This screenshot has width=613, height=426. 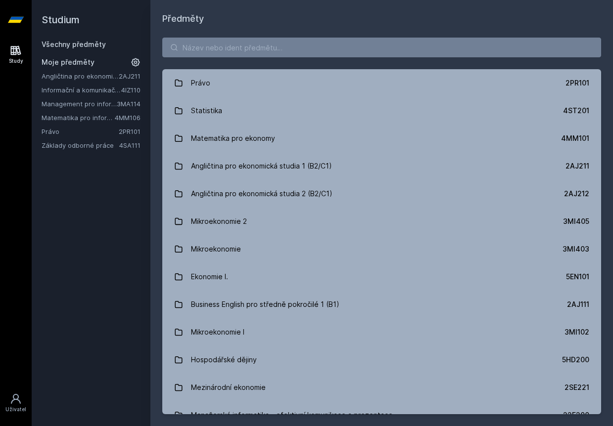 What do you see at coordinates (576, 194) in the screenshot?
I see `div: 2AJ212` at bounding box center [576, 194].